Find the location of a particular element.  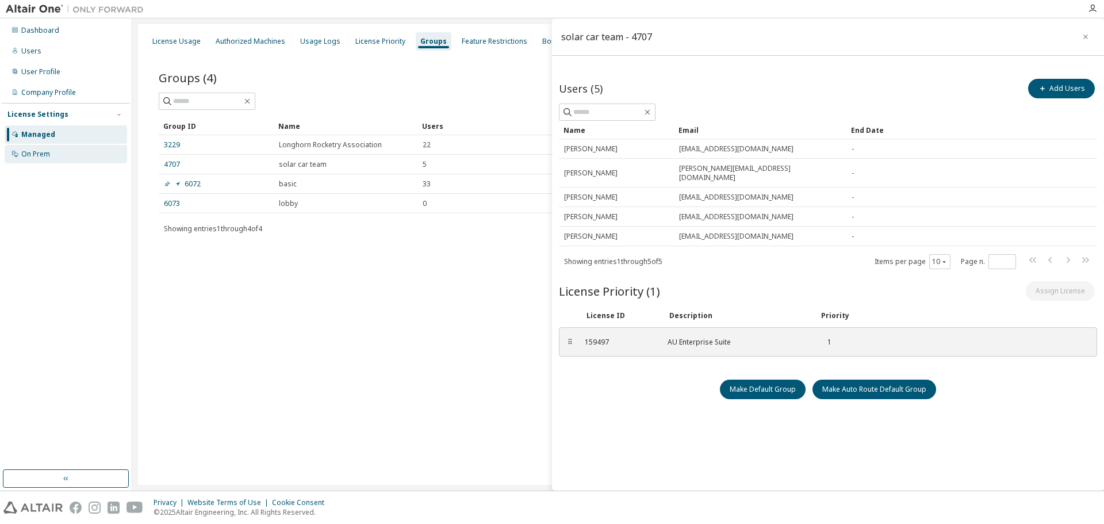

span: Items per page is located at coordinates (912, 262).